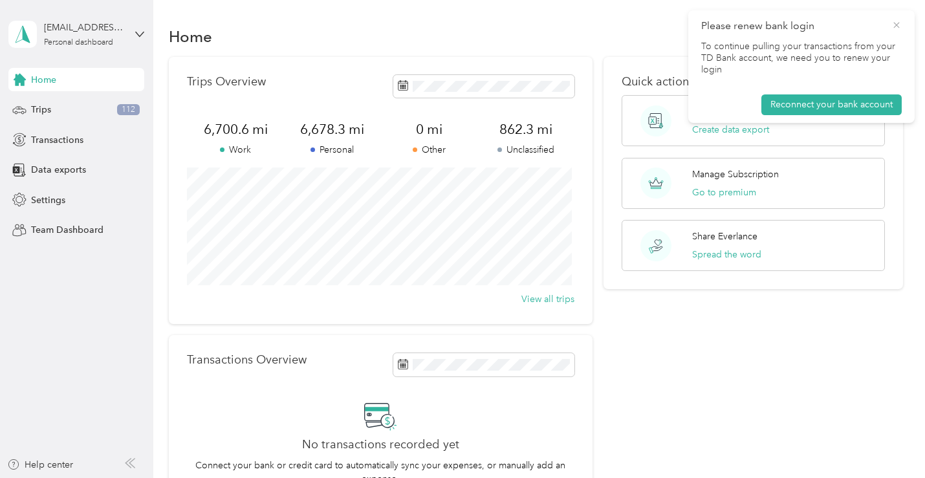 Image resolution: width=925 pixels, height=478 pixels. Describe the element at coordinates (832, 105) in the screenshot. I see `button: Reconnect your bank account` at that location.